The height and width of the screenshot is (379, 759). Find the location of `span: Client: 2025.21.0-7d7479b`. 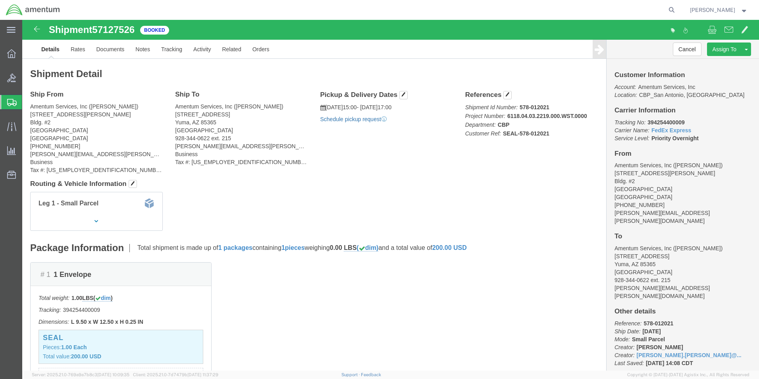

span: Client: 2025.21.0-7d7479b is located at coordinates (175, 374).